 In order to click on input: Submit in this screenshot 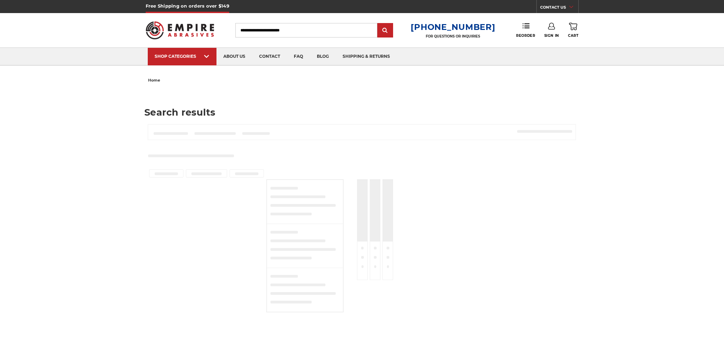, I will do `click(385, 31)`.